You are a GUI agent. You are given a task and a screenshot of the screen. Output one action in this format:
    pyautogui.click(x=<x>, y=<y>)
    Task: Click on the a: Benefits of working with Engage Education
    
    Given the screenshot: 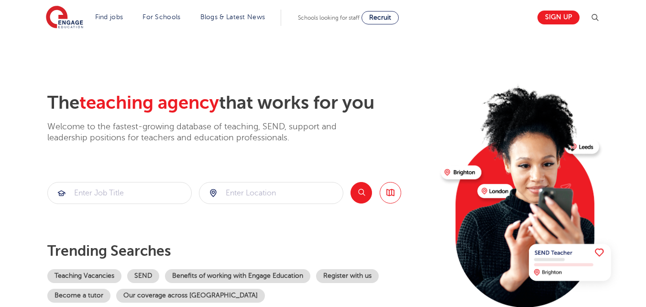 What is the action you would take?
    pyautogui.click(x=238, y=275)
    